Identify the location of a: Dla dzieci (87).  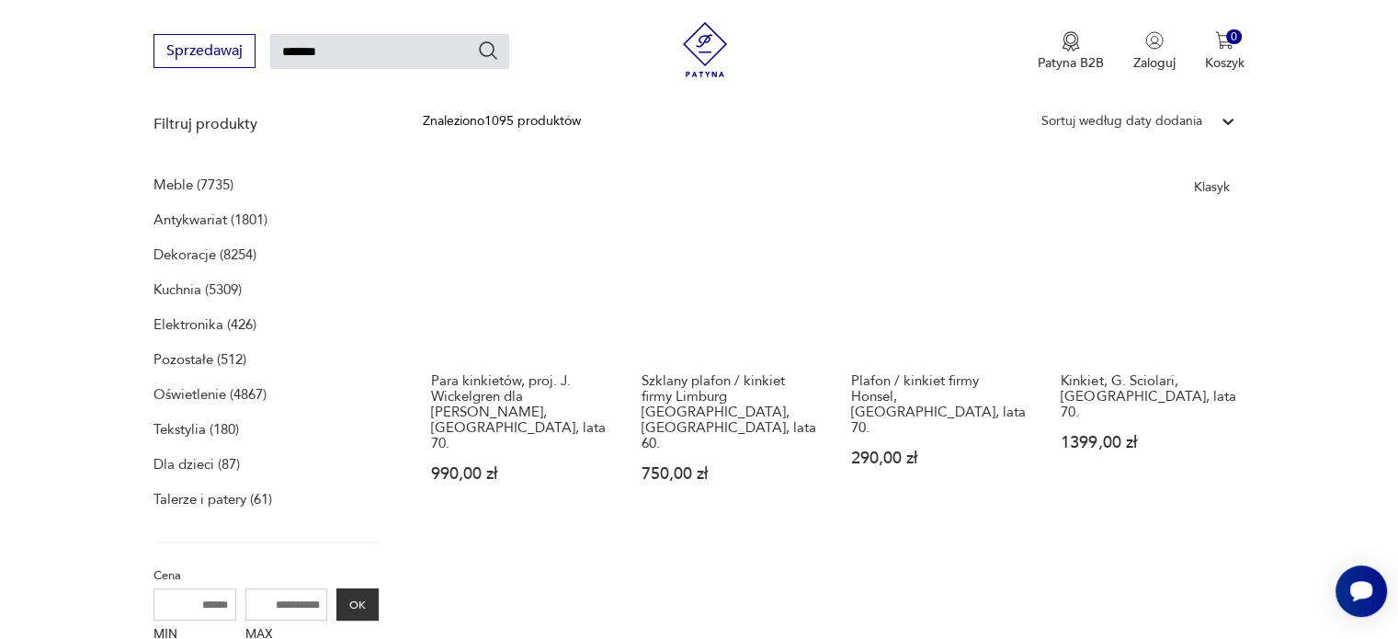
(197, 464).